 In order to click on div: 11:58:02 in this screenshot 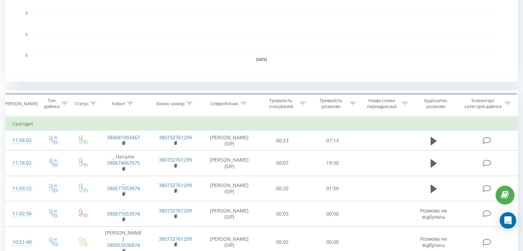, I will do `click(21, 140)`.